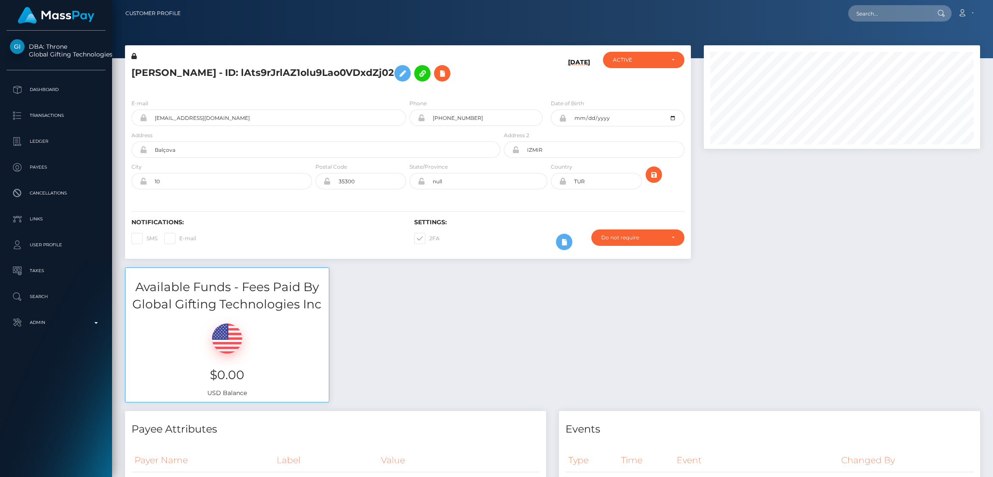 The height and width of the screenshot is (477, 993). I want to click on a: Admin, so click(56, 323).